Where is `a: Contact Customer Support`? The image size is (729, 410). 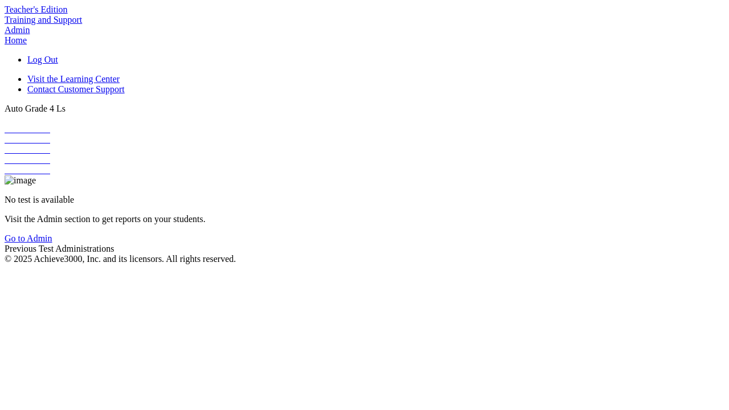
a: Contact Customer Support is located at coordinates (76, 89).